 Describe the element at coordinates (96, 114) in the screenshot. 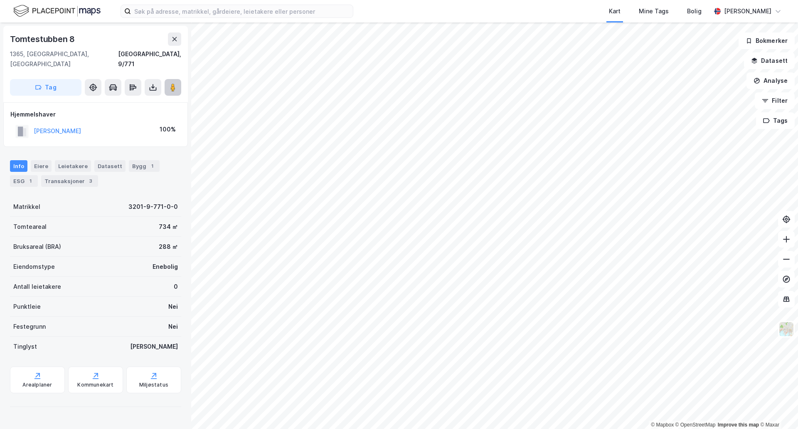

I see `div: Hjemmelshaver` at that location.